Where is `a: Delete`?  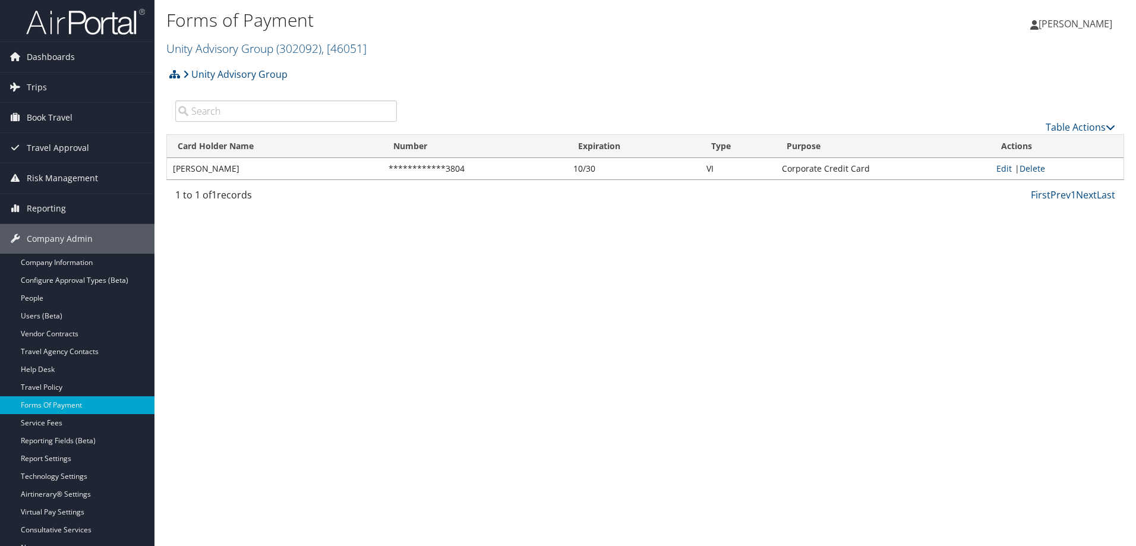 a: Delete is located at coordinates (1032, 168).